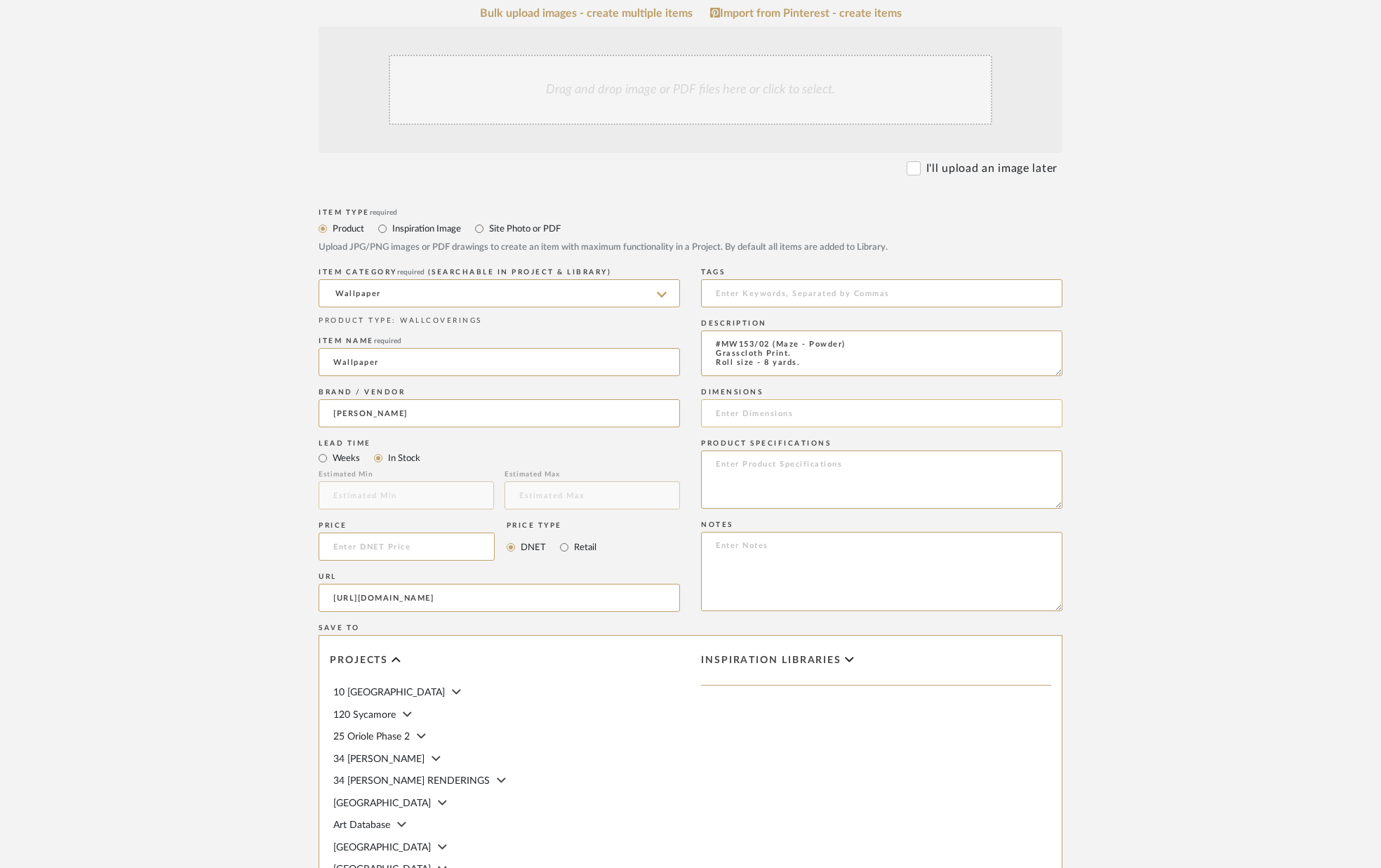  Describe the element at coordinates (499, 272) in the screenshot. I see `div: ITEM CATEGORY` at that location.